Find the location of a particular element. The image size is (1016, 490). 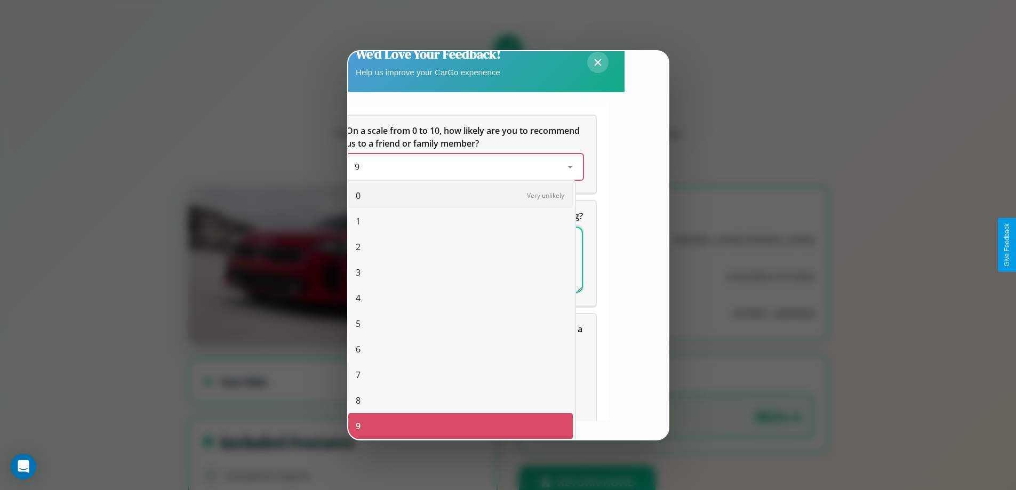

span: 3 is located at coordinates (358, 272).